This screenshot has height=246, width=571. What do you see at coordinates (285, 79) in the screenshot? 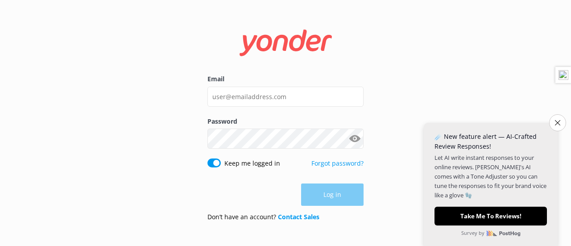
I see `label: Email` at bounding box center [285, 79].